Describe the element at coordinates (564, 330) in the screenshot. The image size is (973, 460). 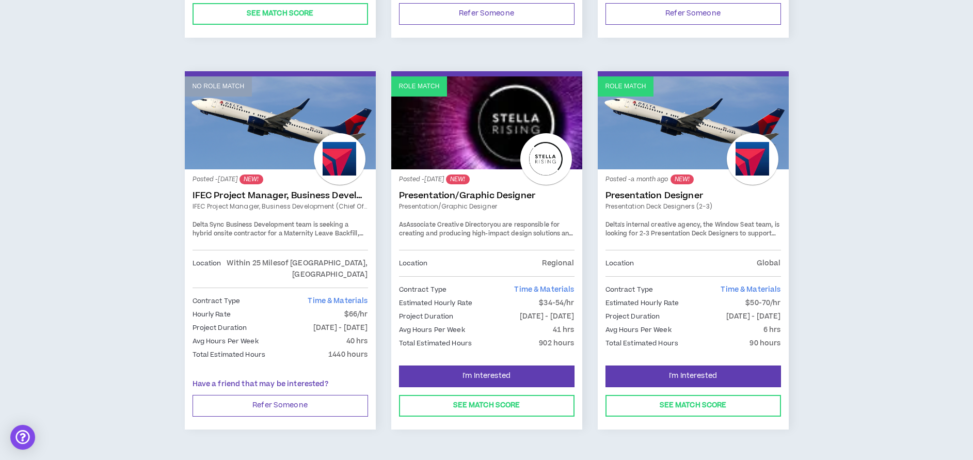
I see `p: 41 hrs` at that location.